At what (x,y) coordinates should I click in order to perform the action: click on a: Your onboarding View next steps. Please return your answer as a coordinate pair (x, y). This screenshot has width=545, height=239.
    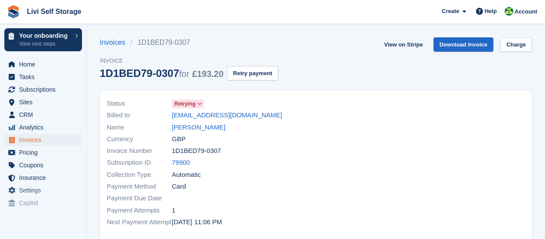
    Looking at the image, I should click on (43, 40).